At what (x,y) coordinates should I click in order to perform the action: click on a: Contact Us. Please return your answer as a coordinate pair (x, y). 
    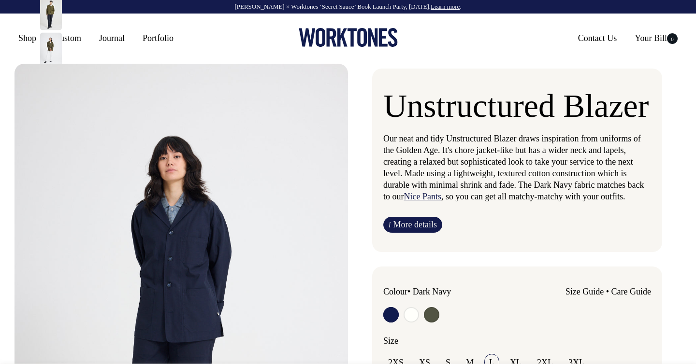
    Looking at the image, I should click on (597, 38).